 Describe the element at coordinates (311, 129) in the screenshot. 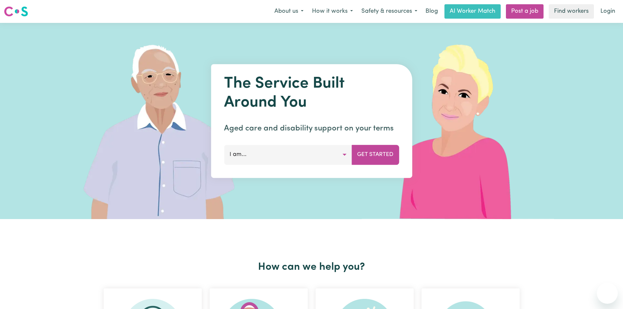

I see `p: Aged care and disability support on your terms` at that location.